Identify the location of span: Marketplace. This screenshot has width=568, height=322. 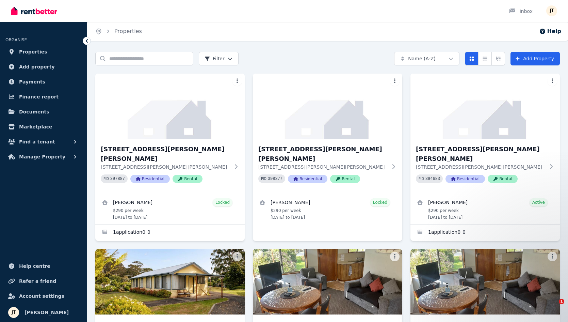
(35, 127).